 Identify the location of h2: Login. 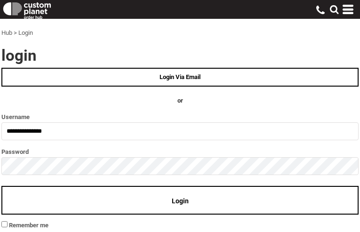
(180, 55).